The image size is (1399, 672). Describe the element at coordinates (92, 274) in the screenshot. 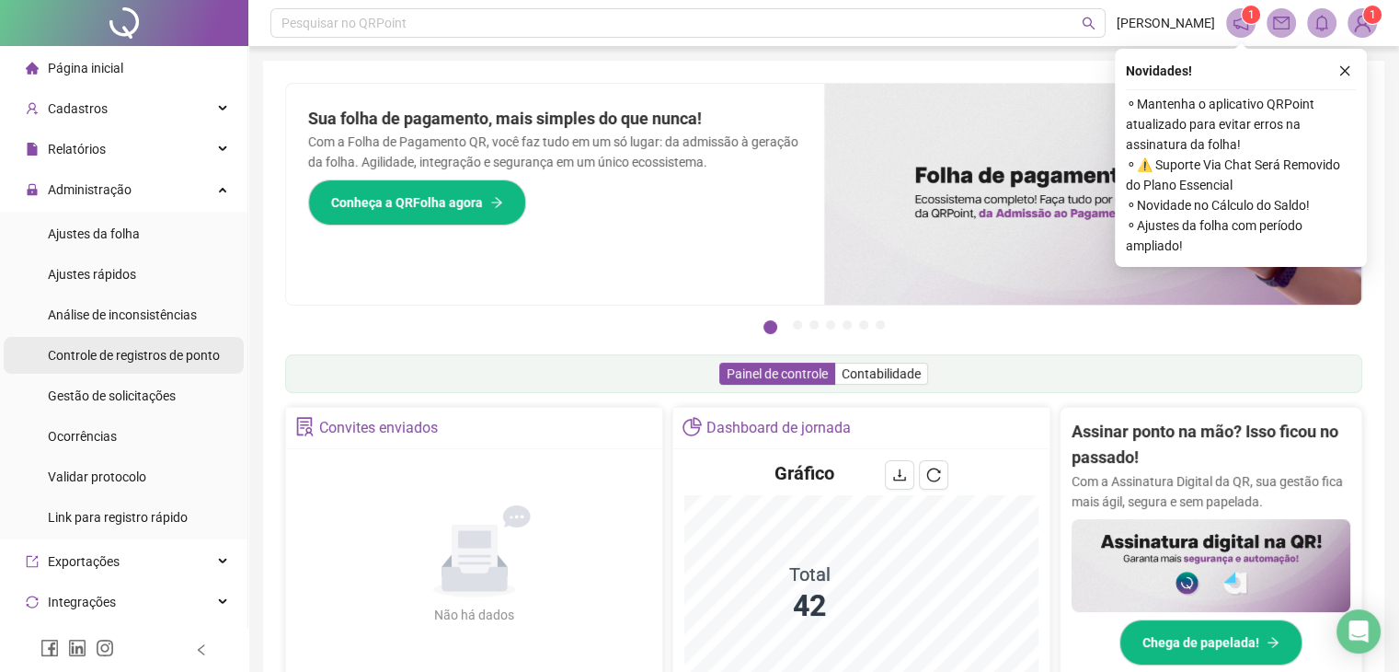

I see `span: Ajustes rápidos` at that location.